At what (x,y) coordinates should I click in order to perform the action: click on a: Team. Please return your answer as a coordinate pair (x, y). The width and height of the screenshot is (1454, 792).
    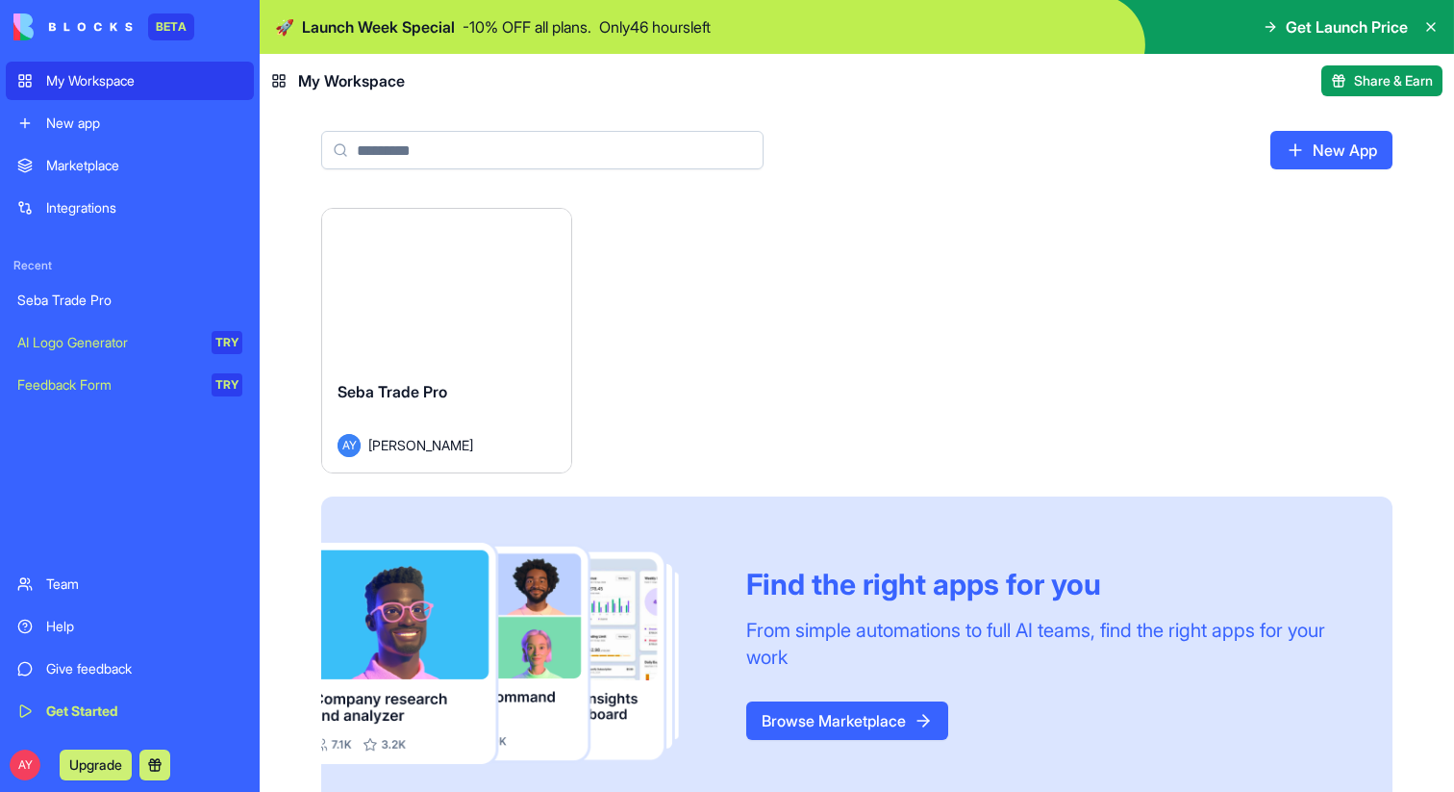
    Looking at the image, I should click on (130, 584).